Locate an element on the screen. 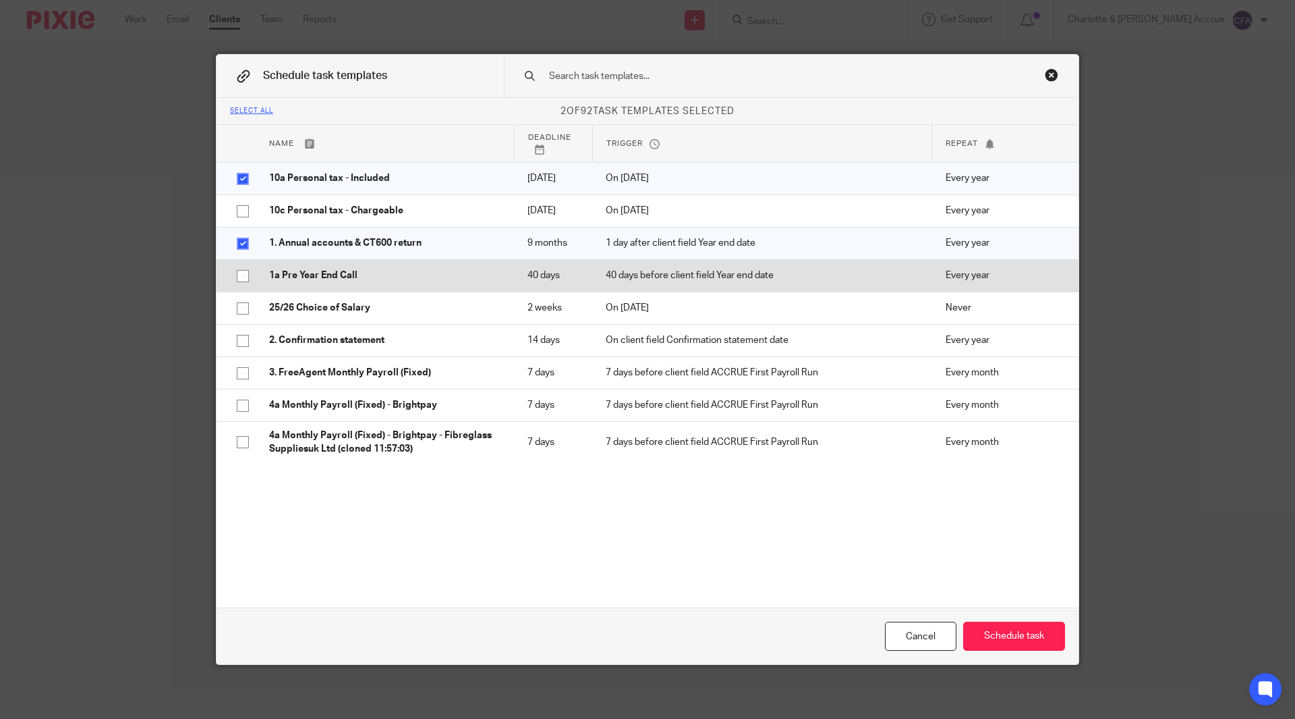  span: 2 is located at coordinates (563, 111).